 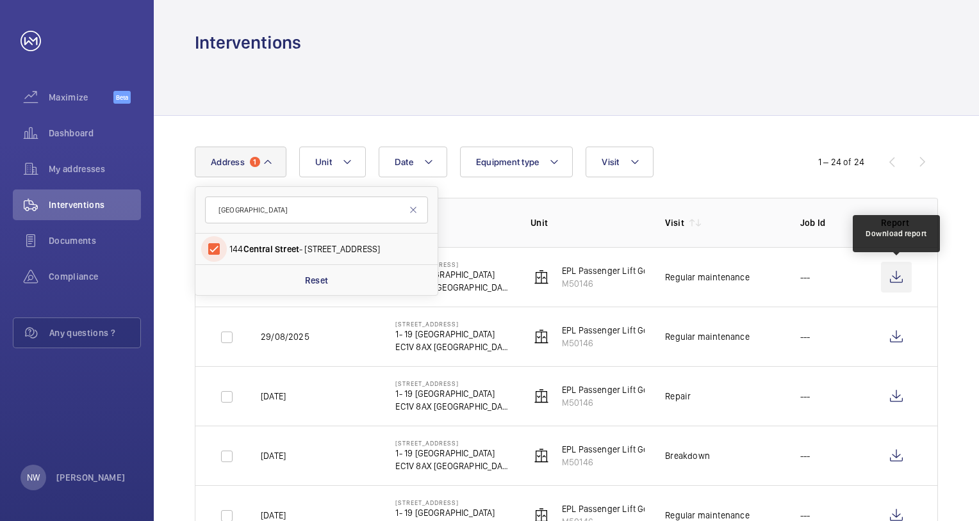 I want to click on span: Address, so click(x=227, y=162).